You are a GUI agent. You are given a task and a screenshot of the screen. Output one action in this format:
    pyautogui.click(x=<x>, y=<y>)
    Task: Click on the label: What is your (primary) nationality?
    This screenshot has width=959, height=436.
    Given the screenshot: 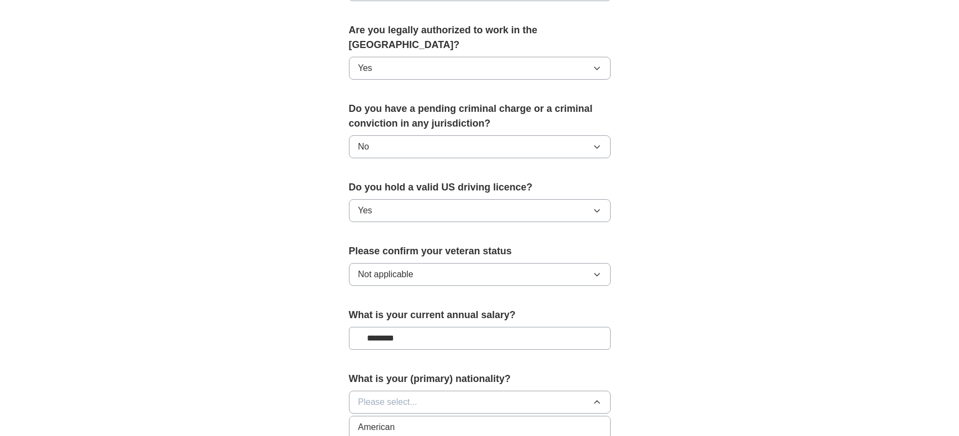 What is the action you would take?
    pyautogui.click(x=480, y=378)
    